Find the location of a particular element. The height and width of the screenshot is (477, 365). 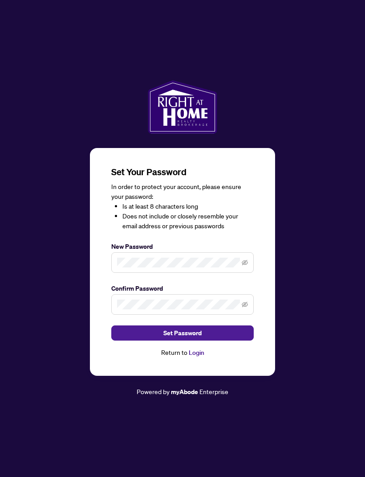

img: ma-logo is located at coordinates (182, 107).